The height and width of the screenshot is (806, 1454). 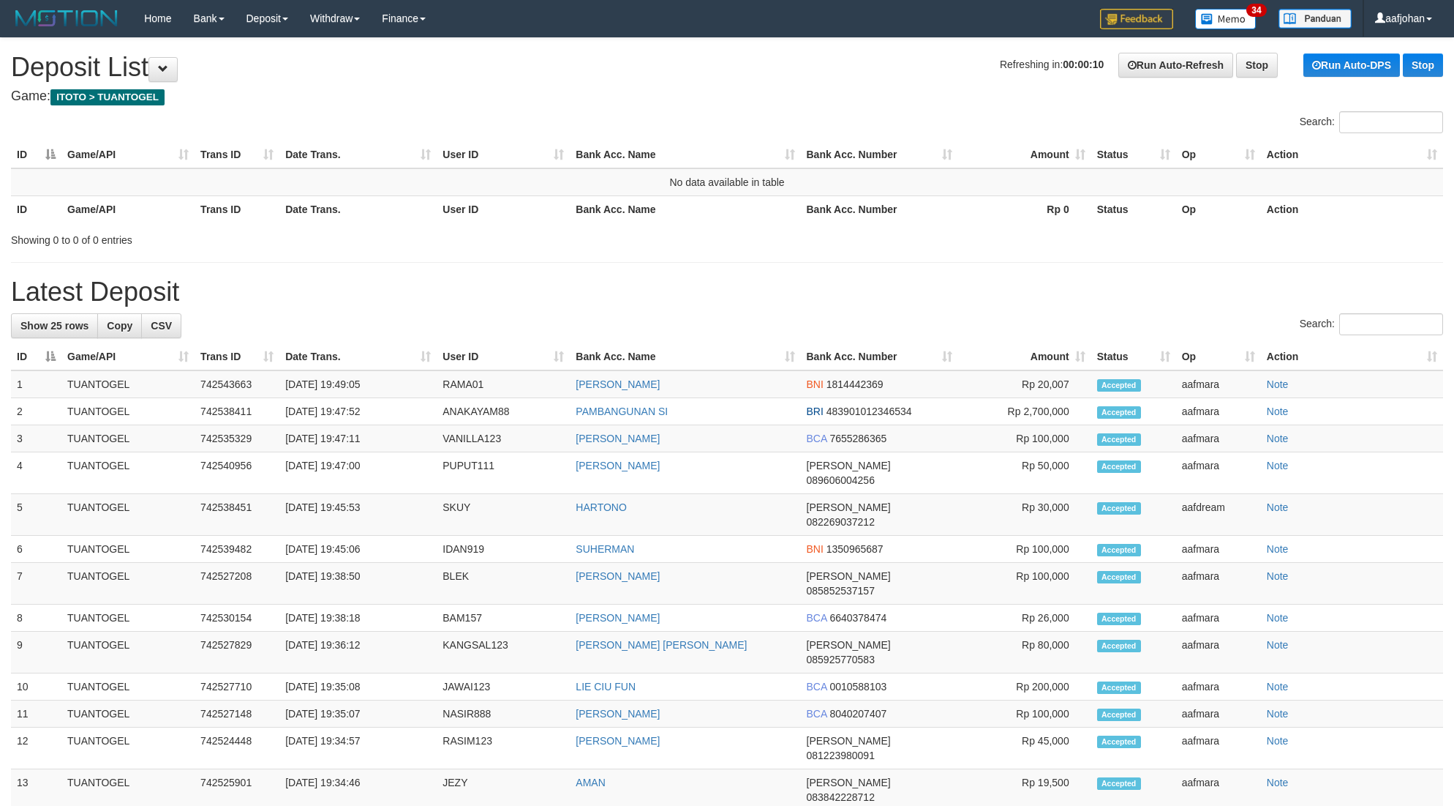 What do you see at coordinates (1134, 209) in the screenshot?
I see `th: Status` at bounding box center [1134, 209].